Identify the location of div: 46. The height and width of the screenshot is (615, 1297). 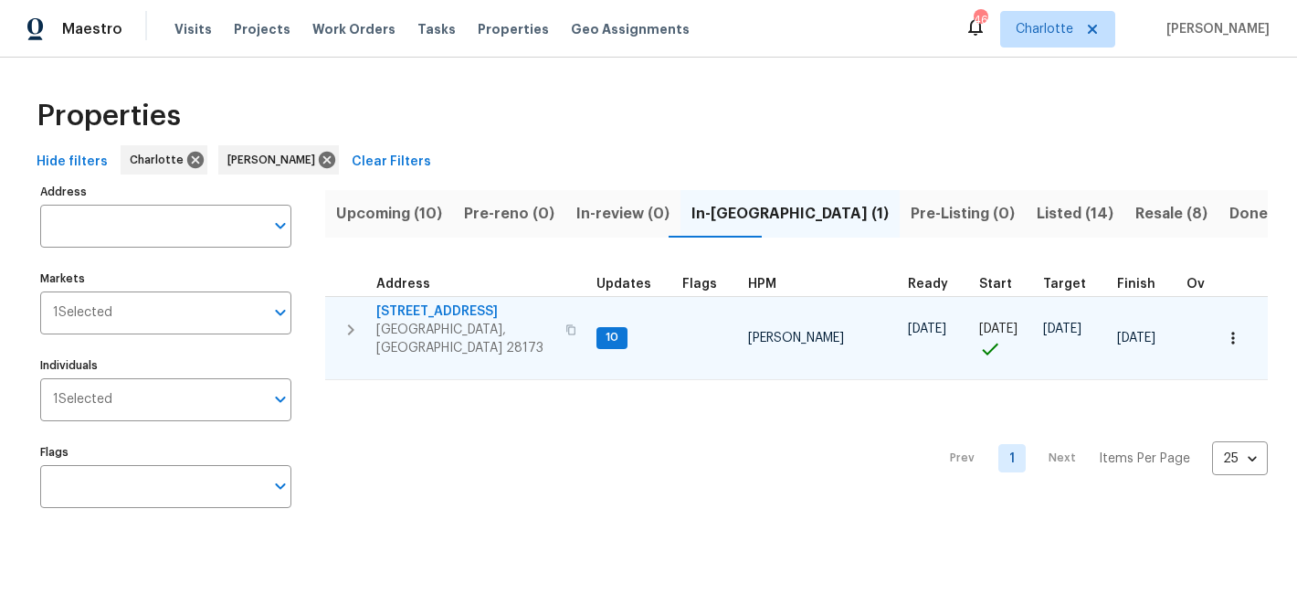
(980, 20).